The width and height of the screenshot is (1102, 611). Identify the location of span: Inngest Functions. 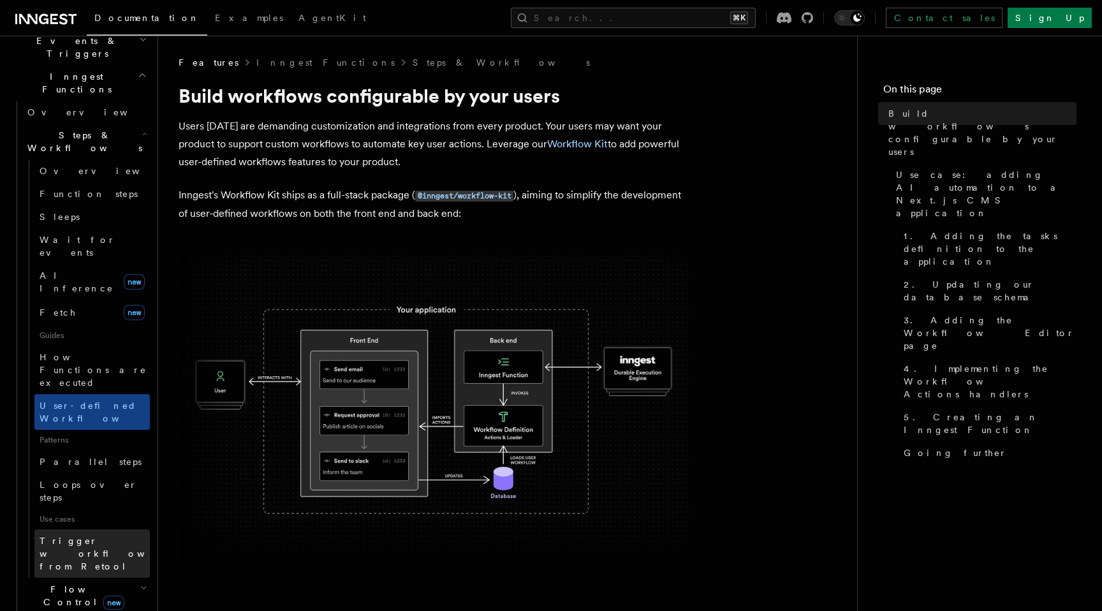
(74, 83).